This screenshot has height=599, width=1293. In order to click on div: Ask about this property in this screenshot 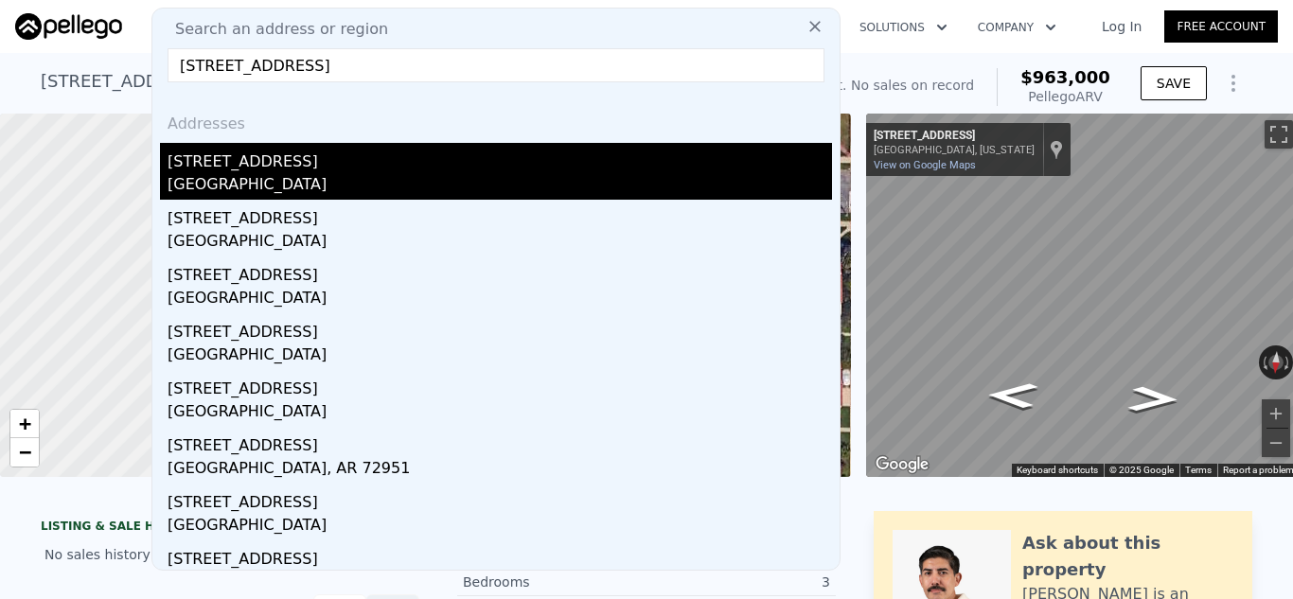, I will do `click(1127, 557)`.